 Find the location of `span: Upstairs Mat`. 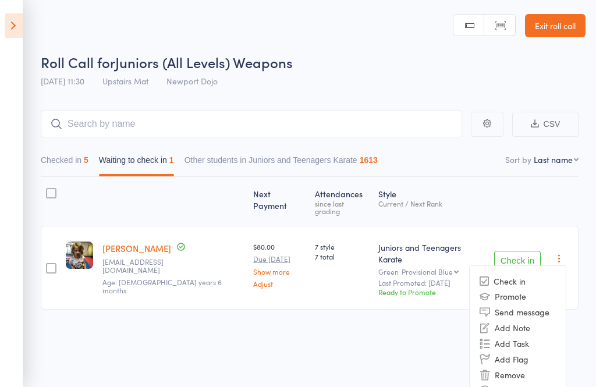

span: Upstairs Mat is located at coordinates (125, 81).